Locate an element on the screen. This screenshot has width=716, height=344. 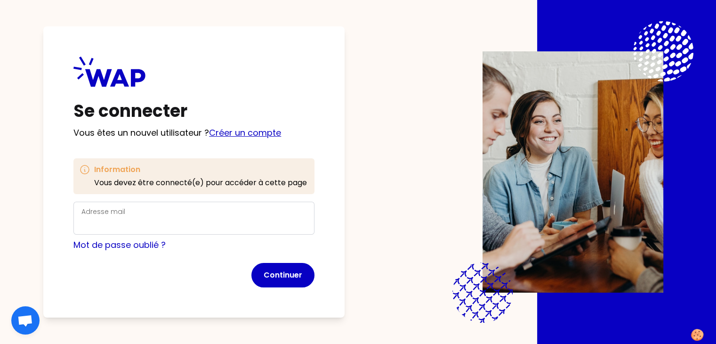
button: Continuer is located at coordinates (283, 275).